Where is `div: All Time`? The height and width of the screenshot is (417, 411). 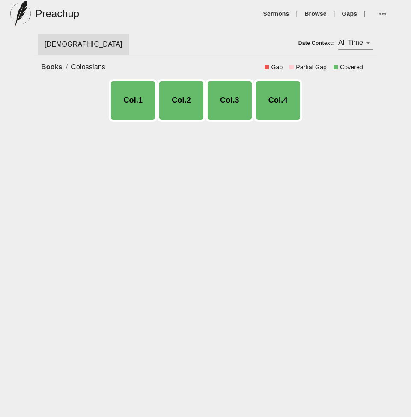
div: All Time is located at coordinates (356, 43).